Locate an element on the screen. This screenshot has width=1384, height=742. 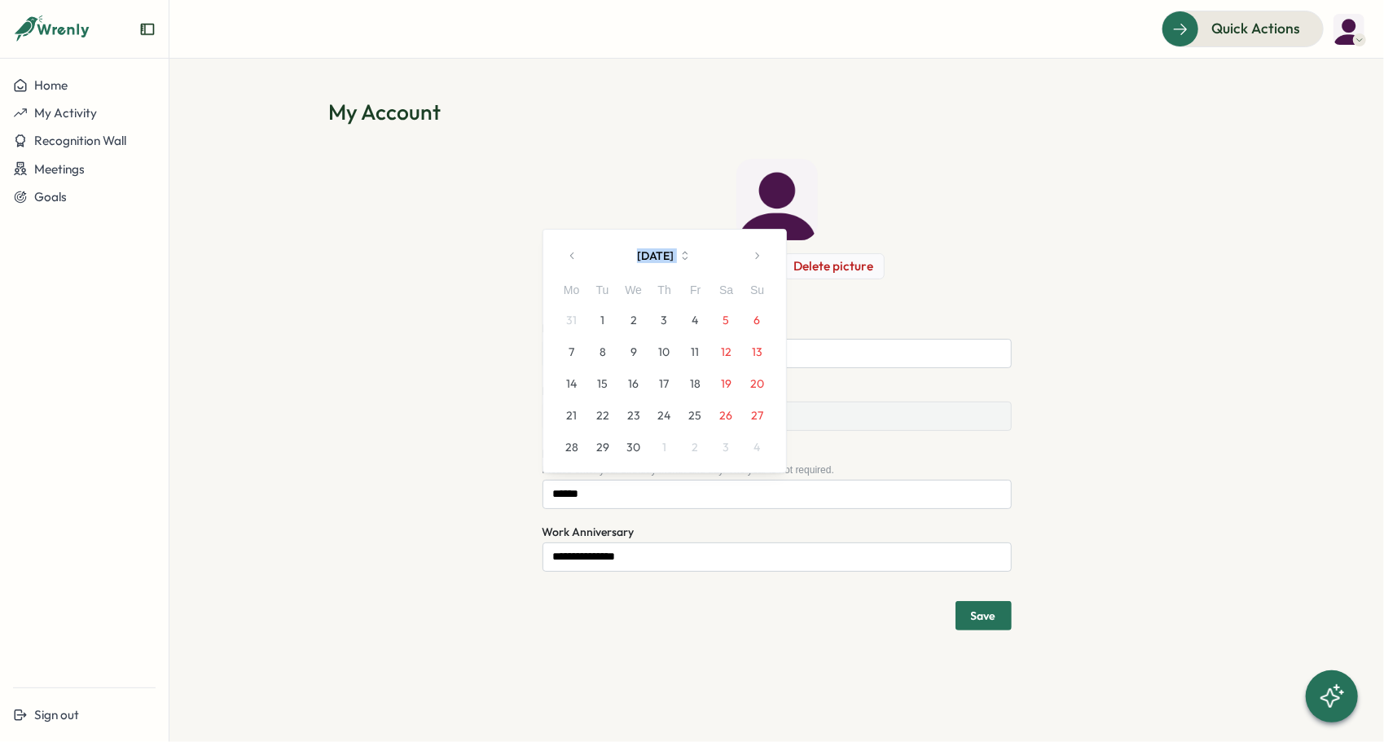
div: Su is located at coordinates (758, 291).